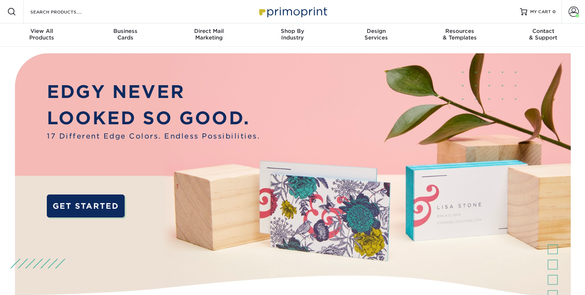  What do you see at coordinates (543, 34) in the screenshot?
I see `div: & Support` at bounding box center [543, 34].